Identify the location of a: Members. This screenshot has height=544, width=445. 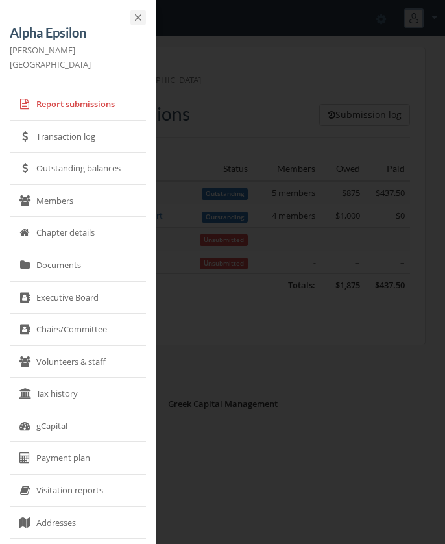
(78, 201).